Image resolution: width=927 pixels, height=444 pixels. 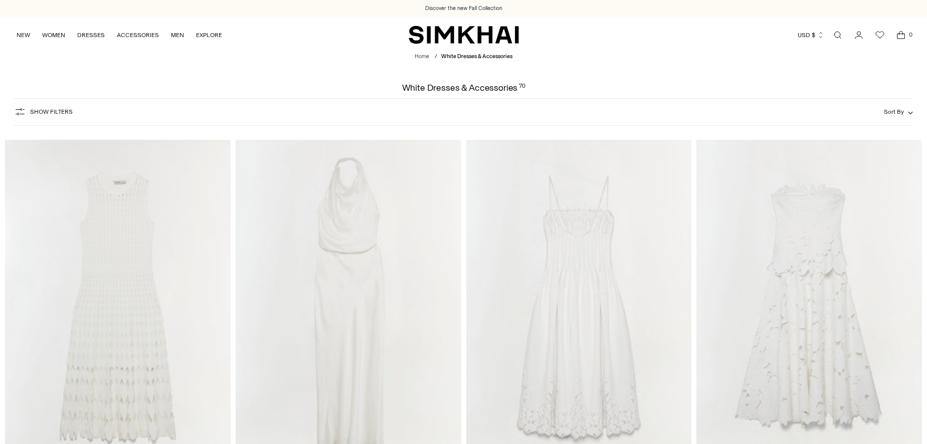 I want to click on a: EXPLORE, so click(x=209, y=35).